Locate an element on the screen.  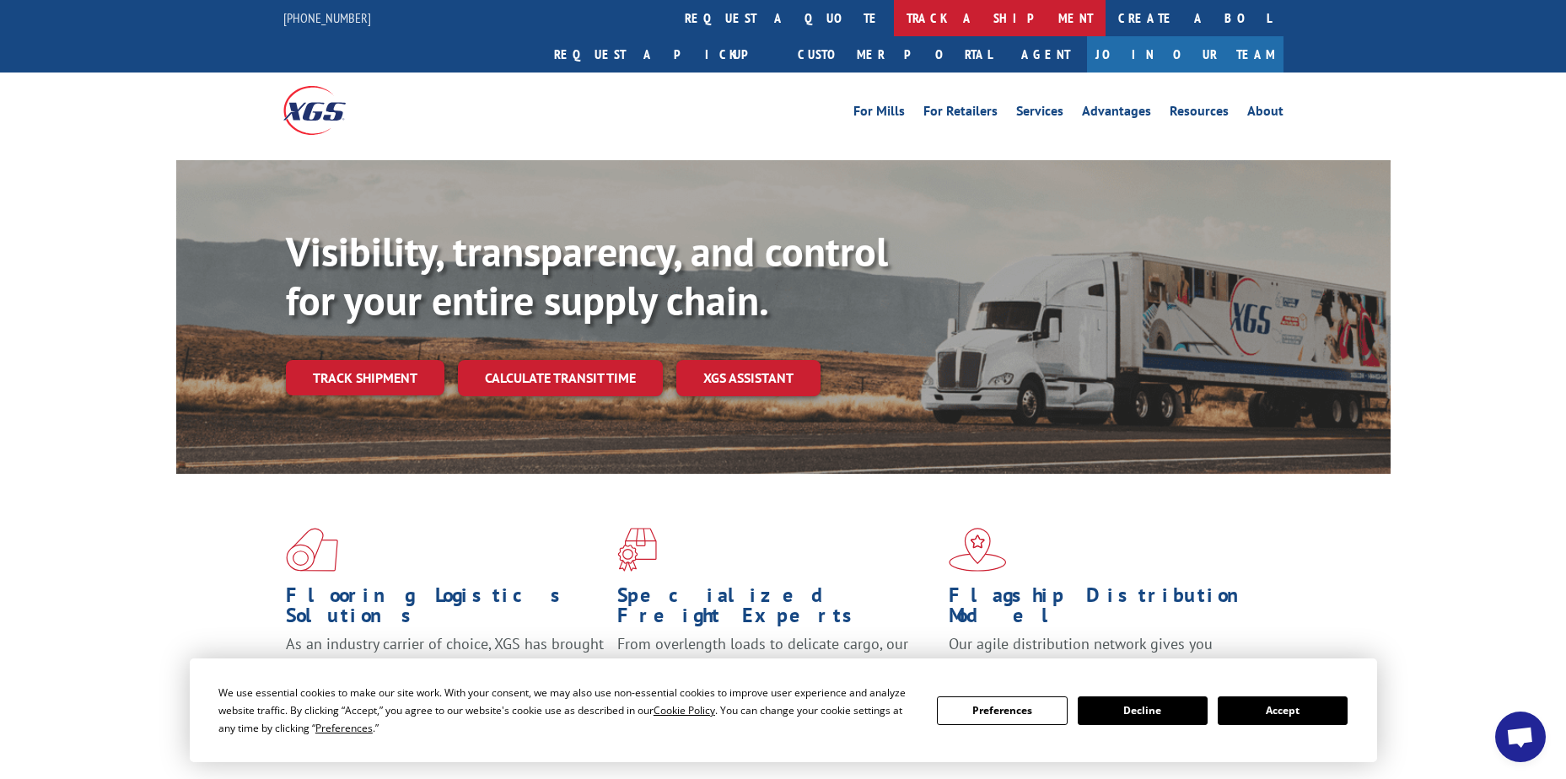
b: Visibility, transparency, and control for your entire supply chain. is located at coordinates (587, 276).